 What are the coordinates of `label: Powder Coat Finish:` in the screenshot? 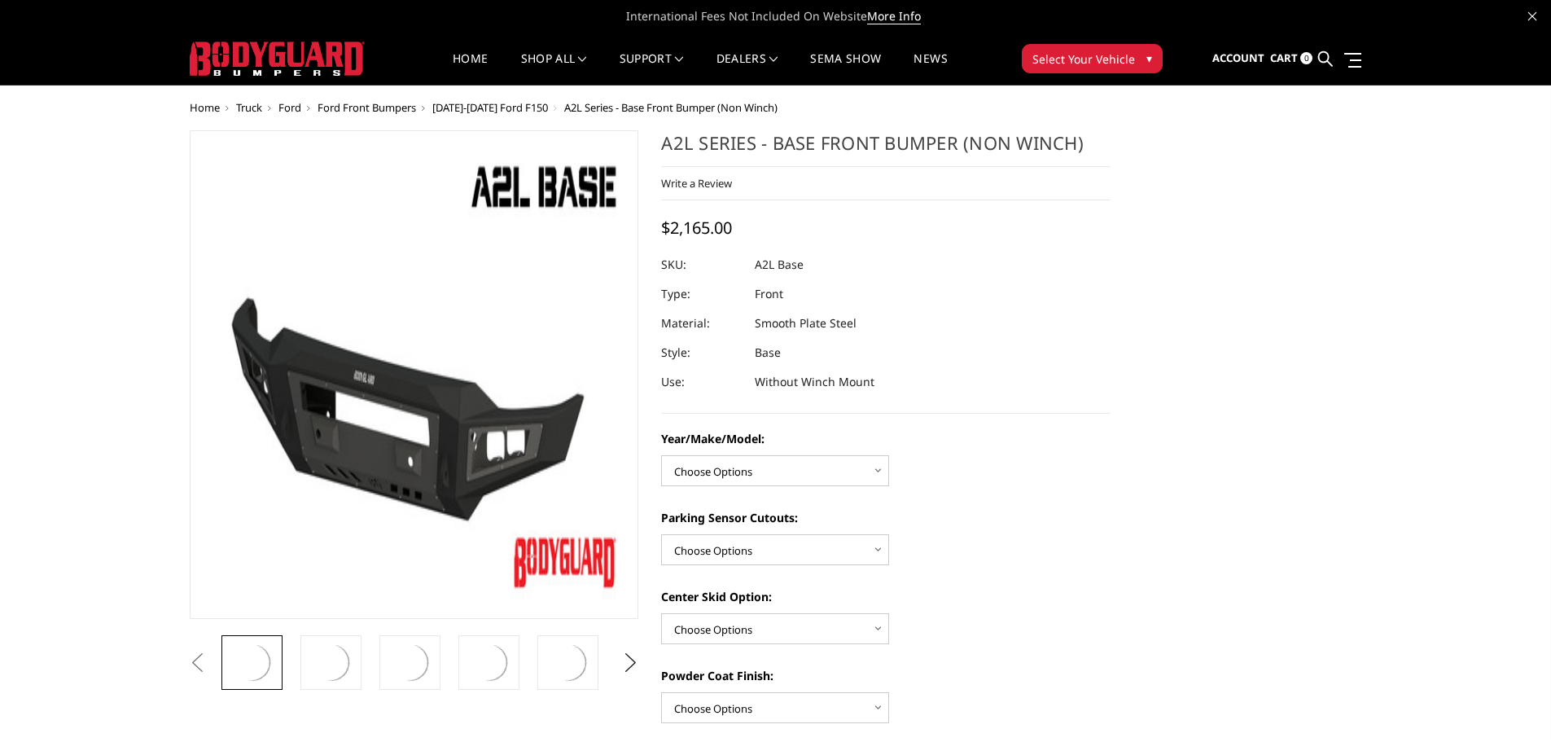 It's located at (886, 675).